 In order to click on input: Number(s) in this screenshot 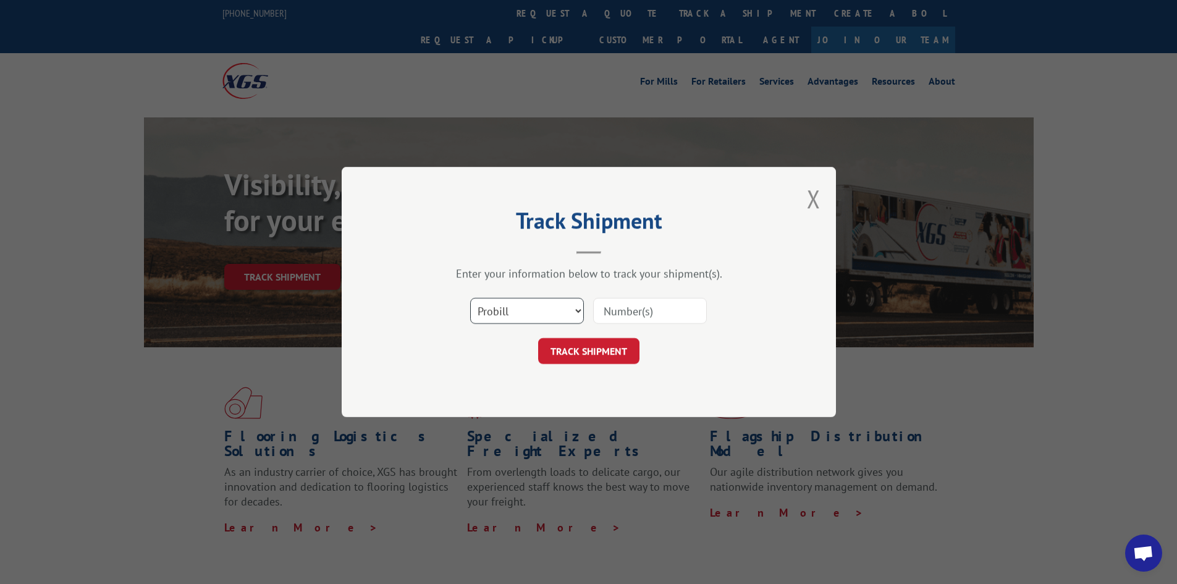, I will do `click(650, 311)`.